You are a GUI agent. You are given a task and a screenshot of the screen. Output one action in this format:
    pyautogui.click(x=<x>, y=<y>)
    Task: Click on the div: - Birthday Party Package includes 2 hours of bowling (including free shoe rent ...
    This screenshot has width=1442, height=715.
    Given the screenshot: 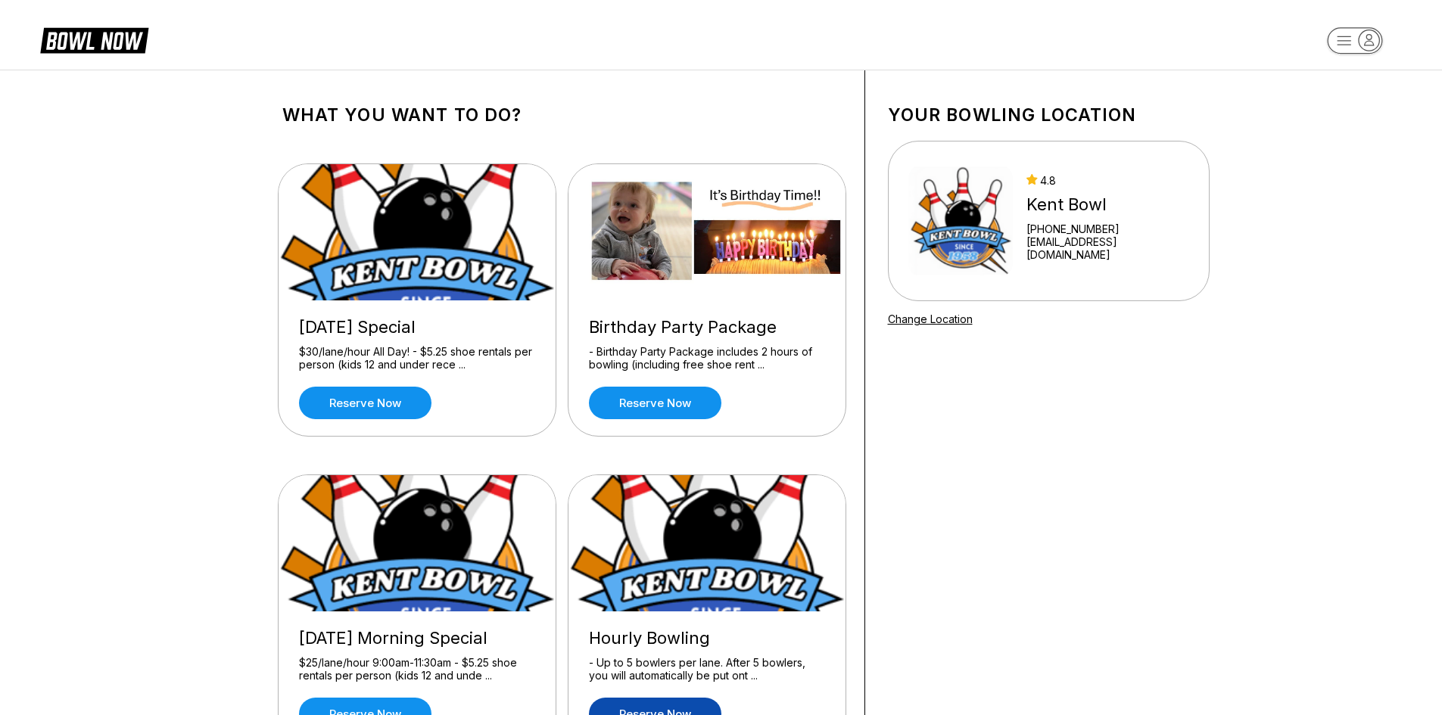 What is the action you would take?
    pyautogui.click(x=707, y=358)
    